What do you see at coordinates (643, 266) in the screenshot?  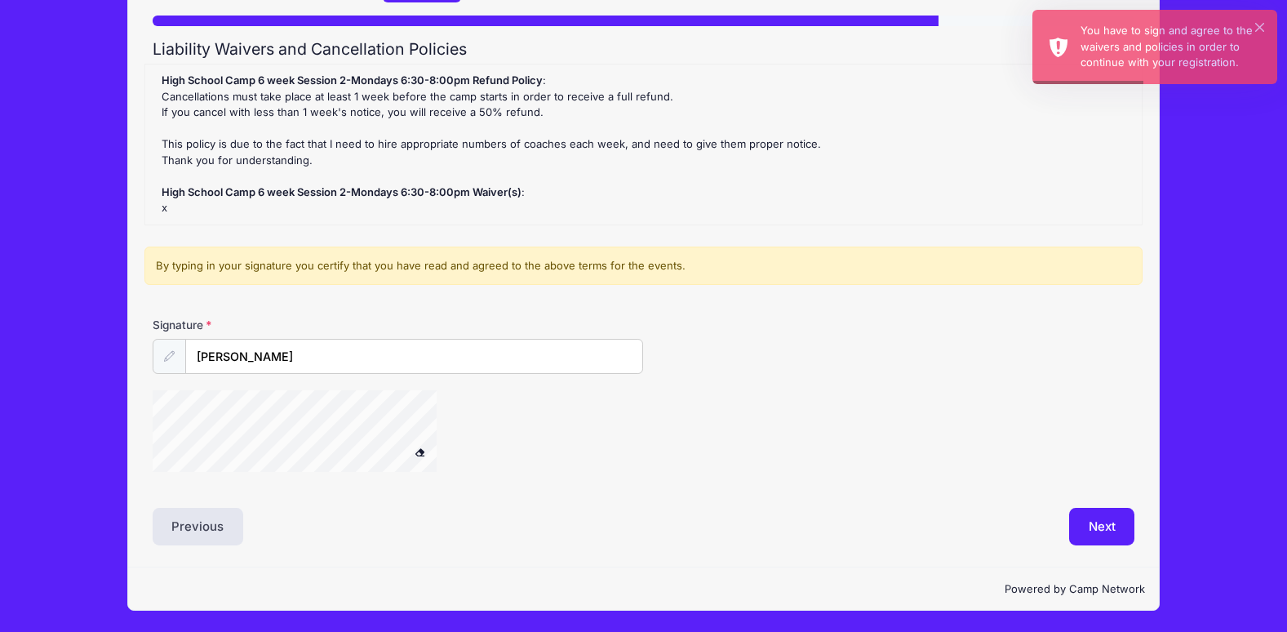 I see `div: By typing in your signature you certify that you have read and agreed to the above terms for the ...` at bounding box center [643, 266].